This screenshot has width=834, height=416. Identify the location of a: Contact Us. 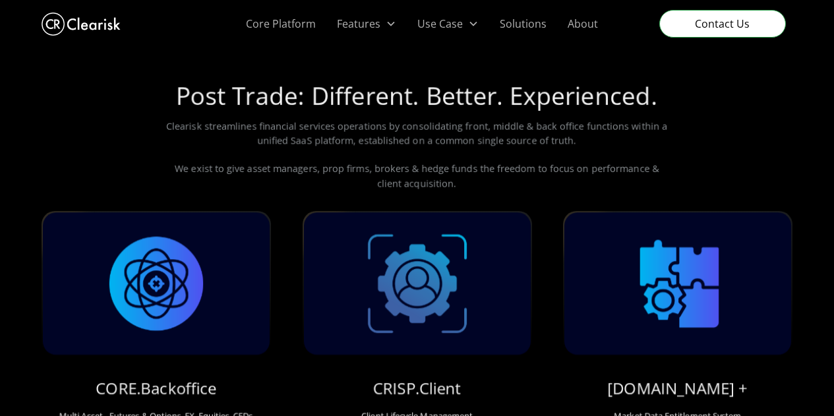
(723, 24).